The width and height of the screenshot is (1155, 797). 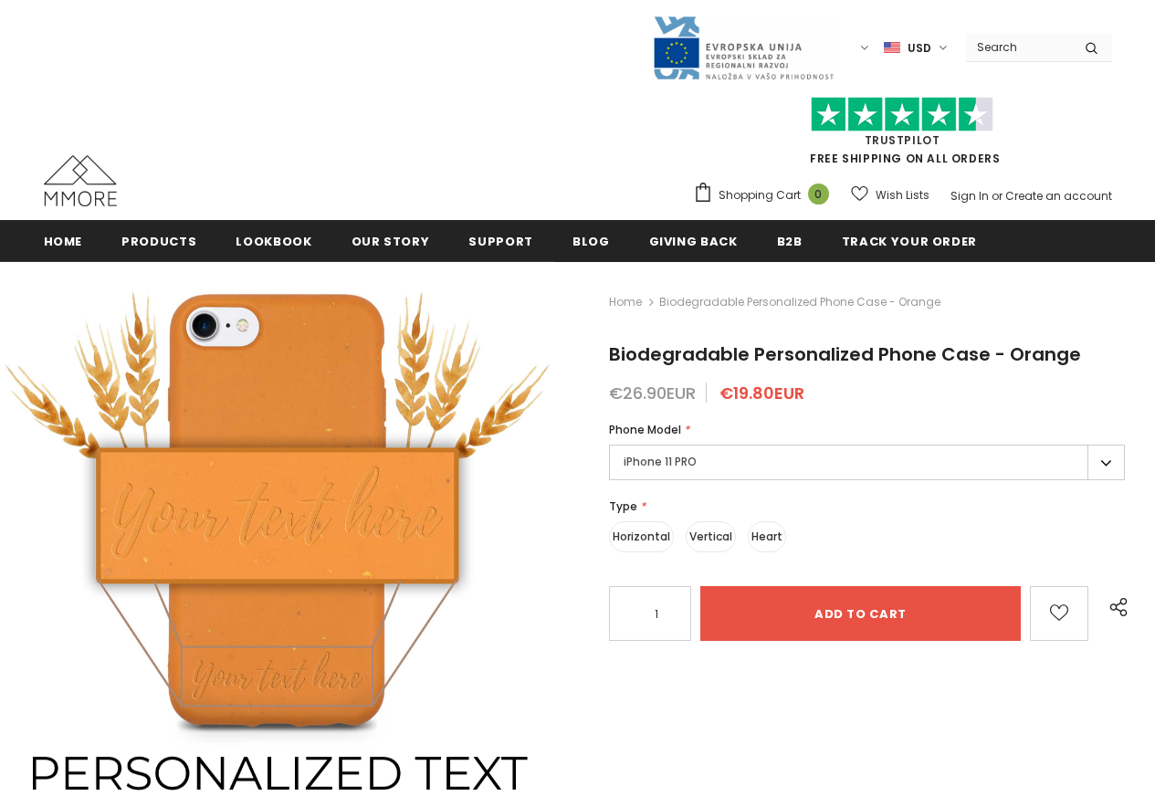 What do you see at coordinates (910, 240) in the screenshot?
I see `a: Track your order` at bounding box center [910, 240].